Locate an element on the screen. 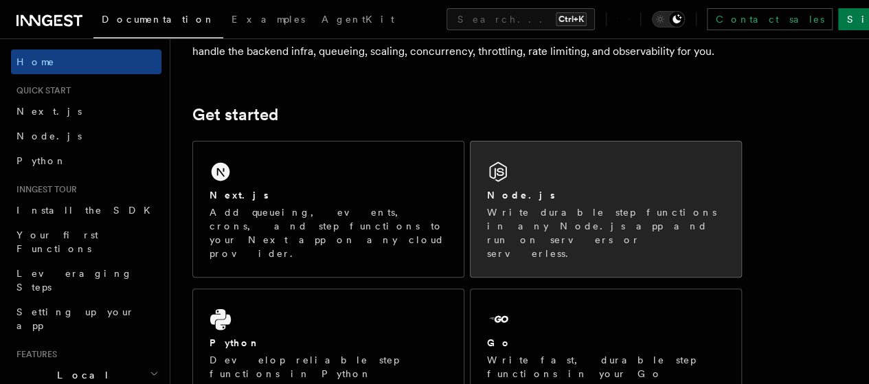 The width and height of the screenshot is (869, 384). h2: Next.js is located at coordinates (239, 195).